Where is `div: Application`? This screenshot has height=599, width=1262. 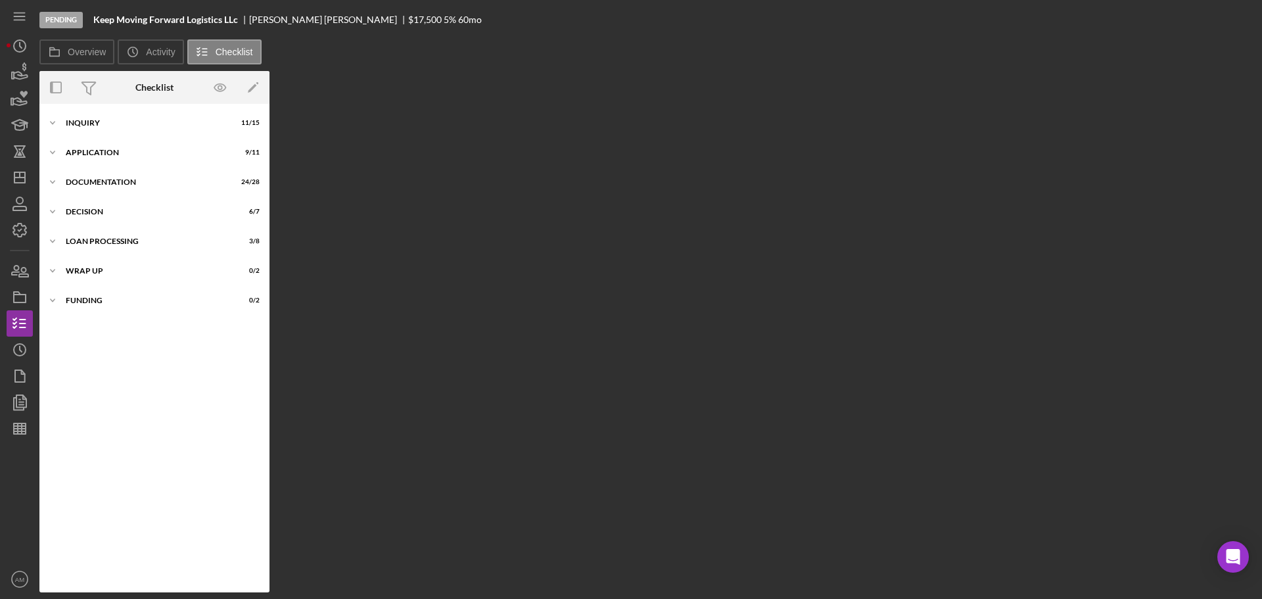 div: Application is located at coordinates (146, 153).